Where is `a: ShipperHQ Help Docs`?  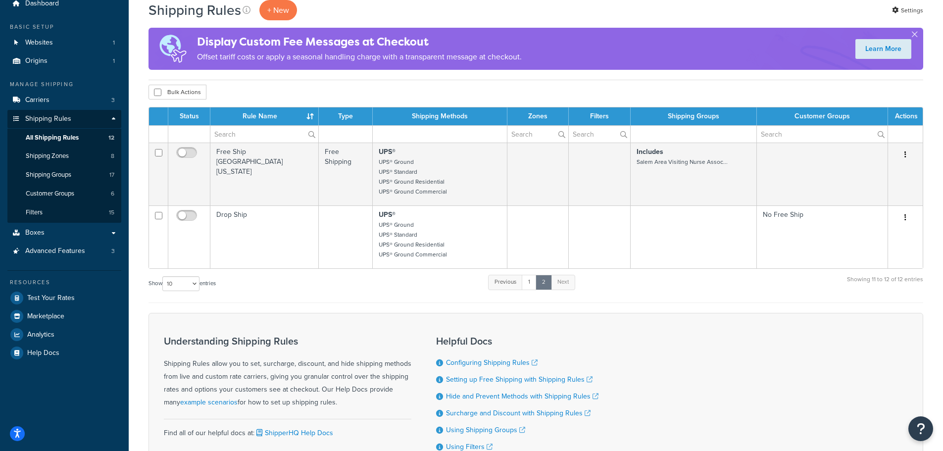 a: ShipperHQ Help Docs is located at coordinates (293, 432).